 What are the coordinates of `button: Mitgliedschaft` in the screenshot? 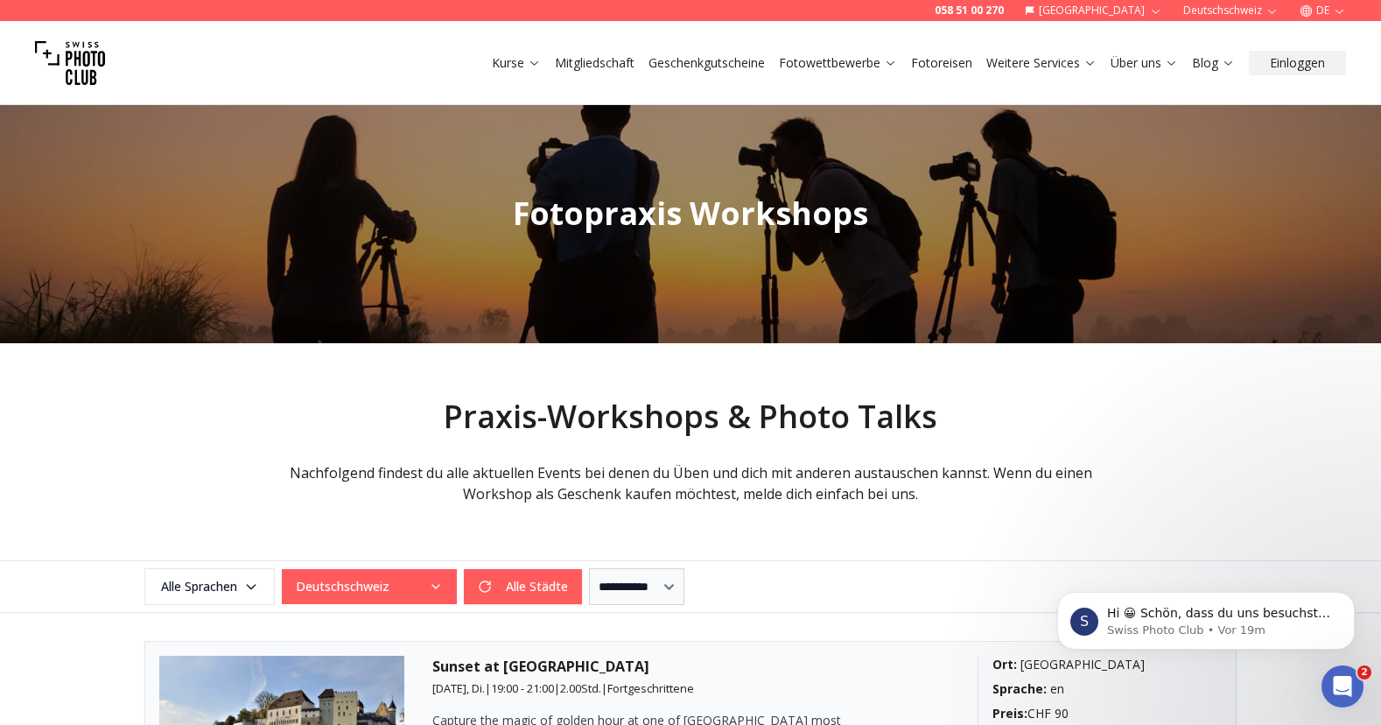 It's located at (594, 63).